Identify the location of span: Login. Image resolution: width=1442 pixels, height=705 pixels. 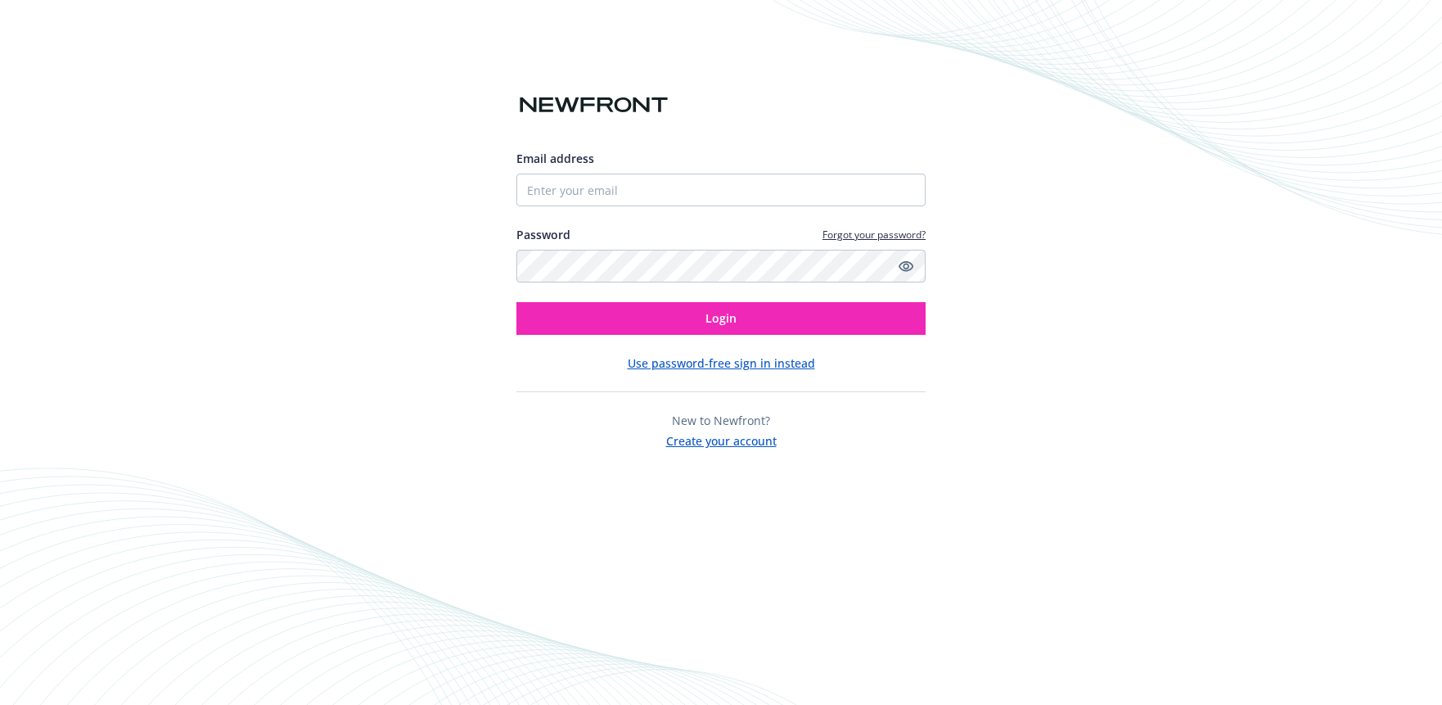
(721, 318).